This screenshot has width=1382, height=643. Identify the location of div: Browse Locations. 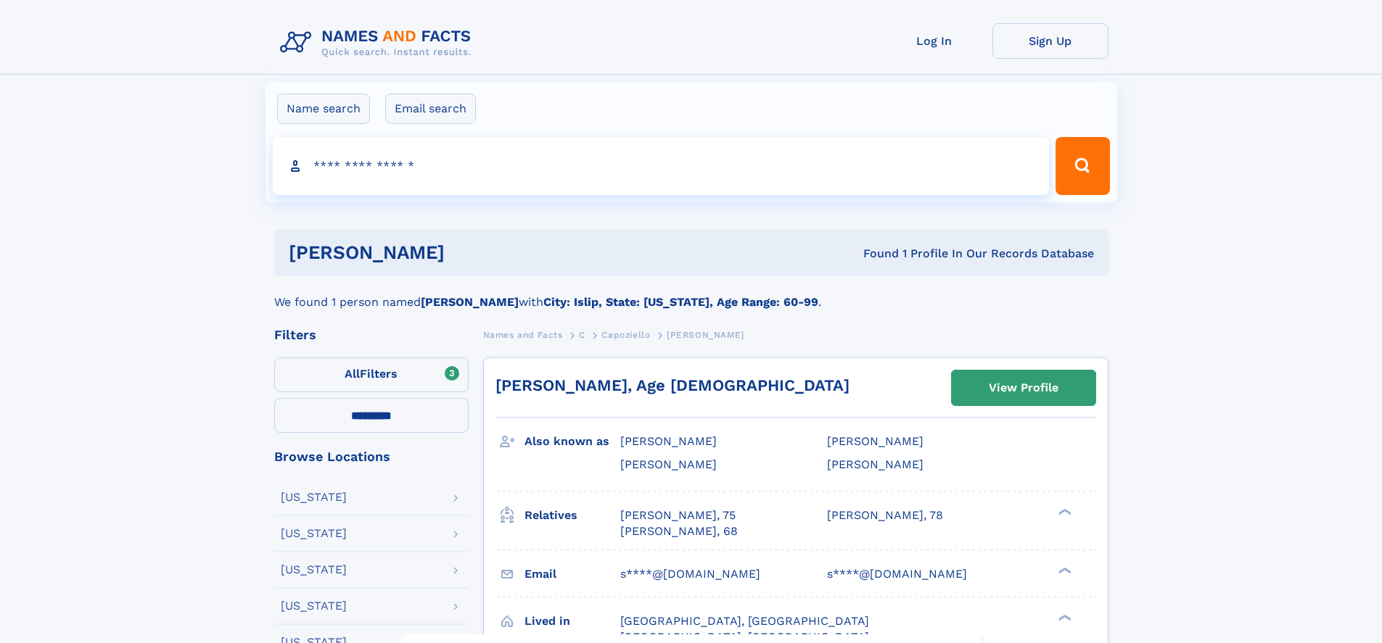
(371, 457).